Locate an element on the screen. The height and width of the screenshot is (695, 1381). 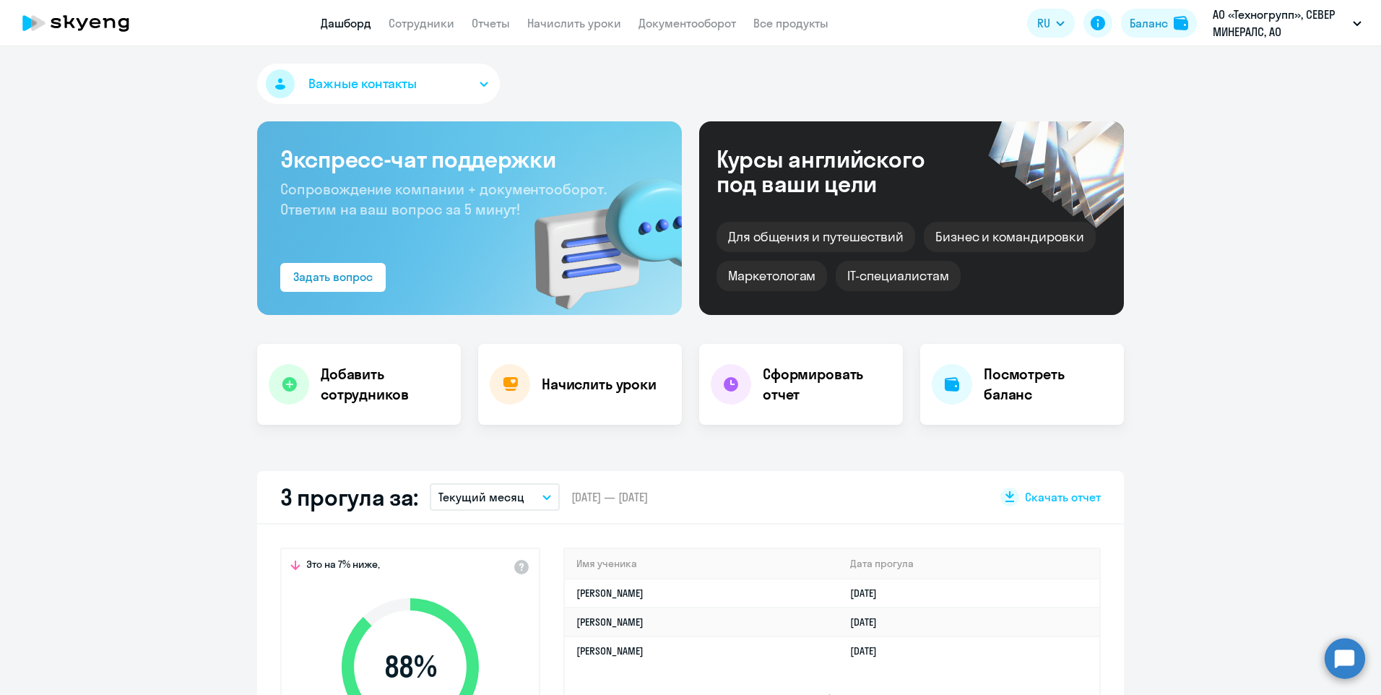
button: Задать вопрос is located at coordinates (333, 277).